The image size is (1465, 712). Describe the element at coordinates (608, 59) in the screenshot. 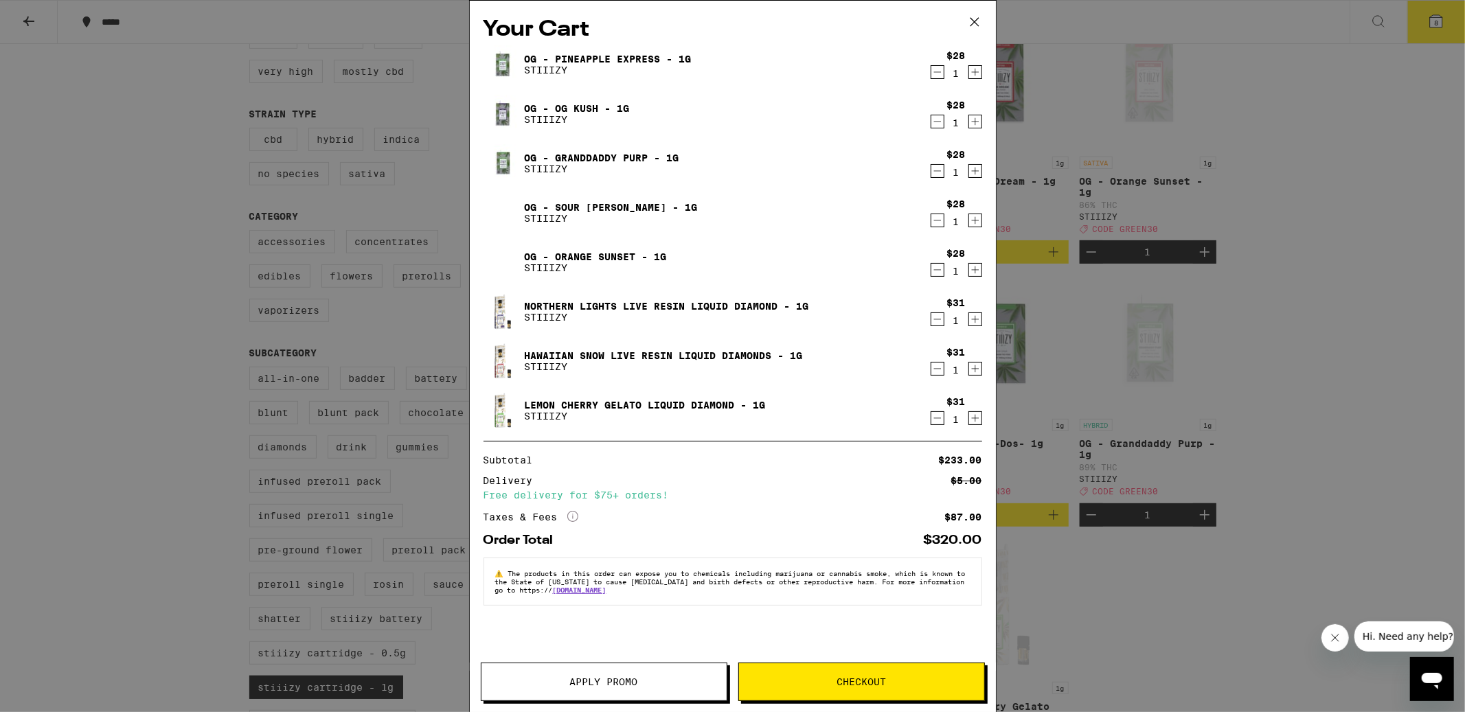

I see `a: OG - Pineapple Express - 1g` at that location.